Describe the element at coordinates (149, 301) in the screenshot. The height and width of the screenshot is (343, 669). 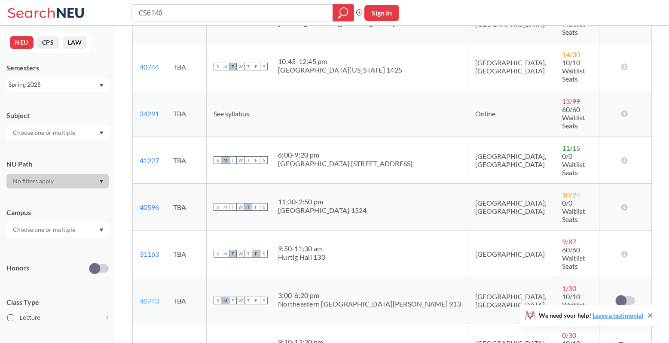
I see `a: 40743` at that location.